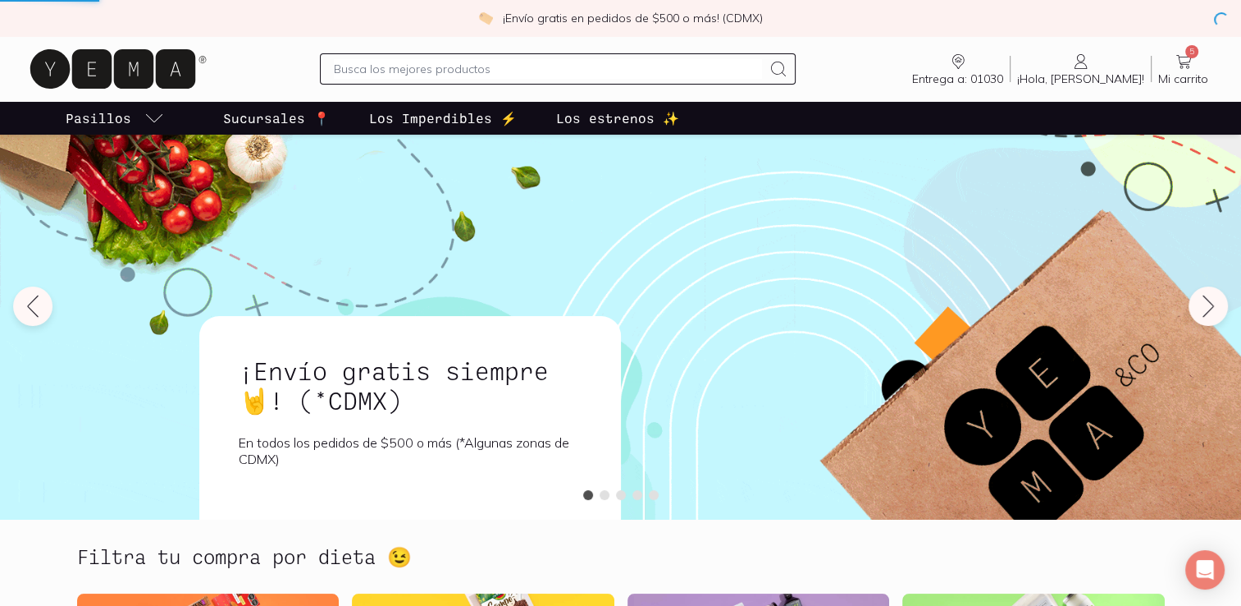 The image size is (1241, 606). I want to click on a: 5Mi carrito, so click(1183, 69).